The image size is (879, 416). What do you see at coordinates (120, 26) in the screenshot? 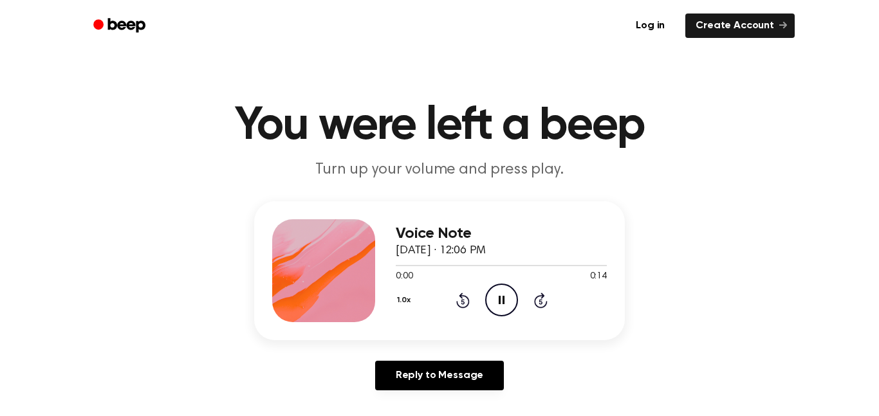
I see `a: Beep` at bounding box center [120, 26].